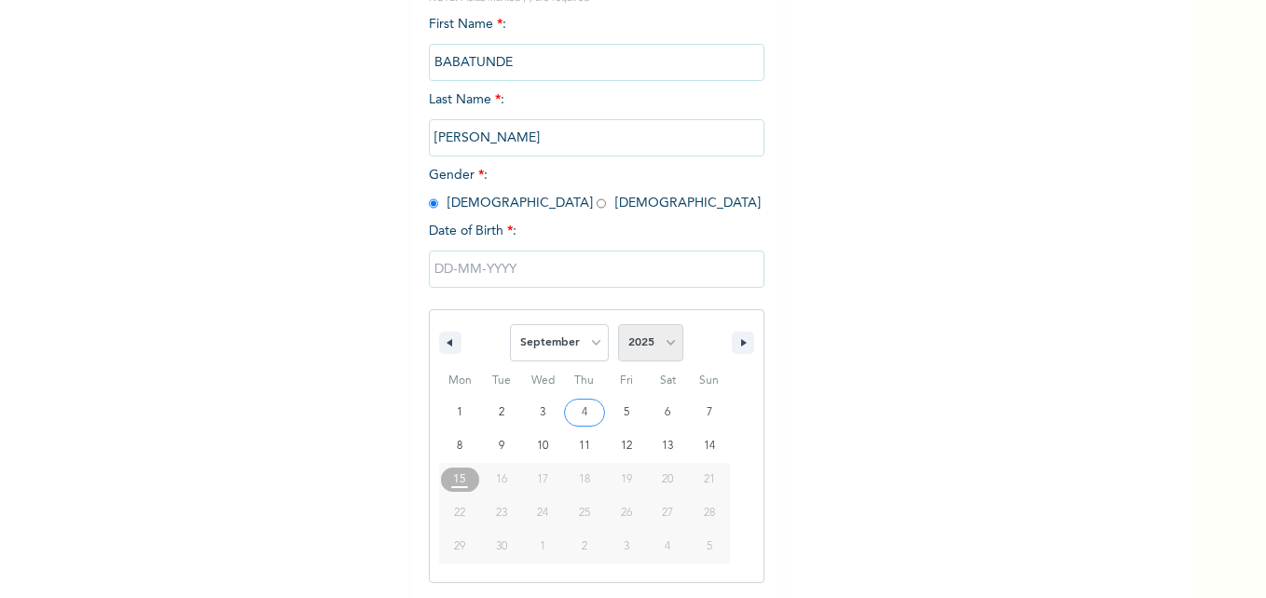 The image size is (1266, 598). What do you see at coordinates (596, 62) in the screenshot?
I see `input: Enter your first name` at bounding box center [596, 62].